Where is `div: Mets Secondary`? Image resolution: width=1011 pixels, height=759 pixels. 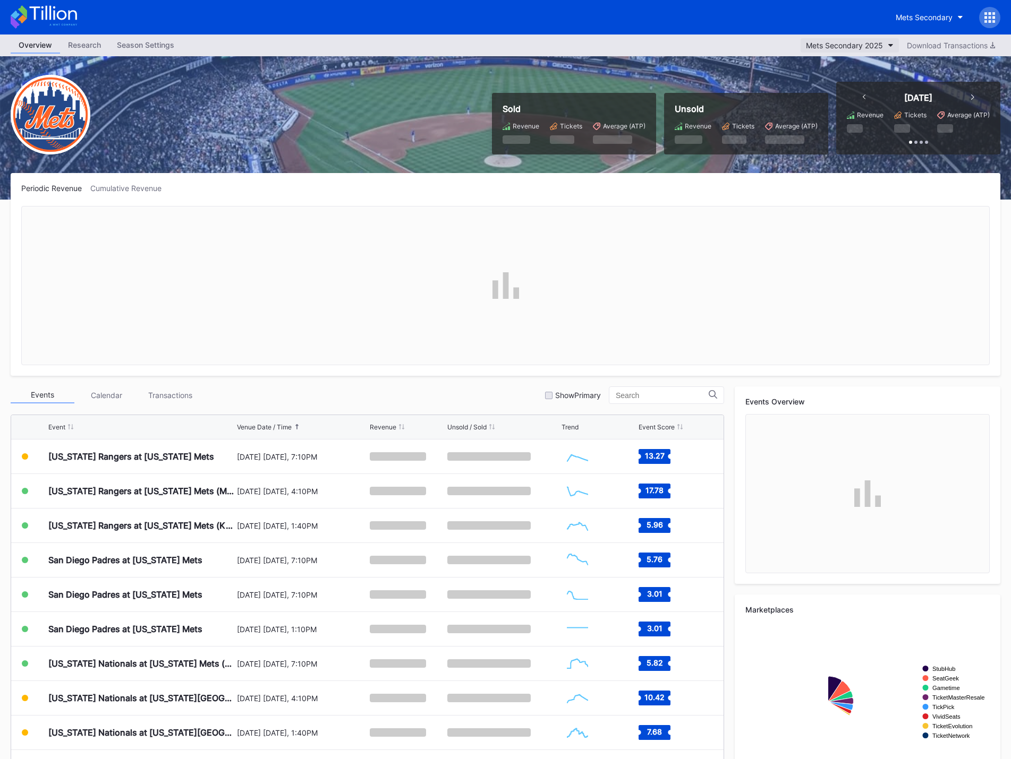 div: Mets Secondary is located at coordinates (923, 17).